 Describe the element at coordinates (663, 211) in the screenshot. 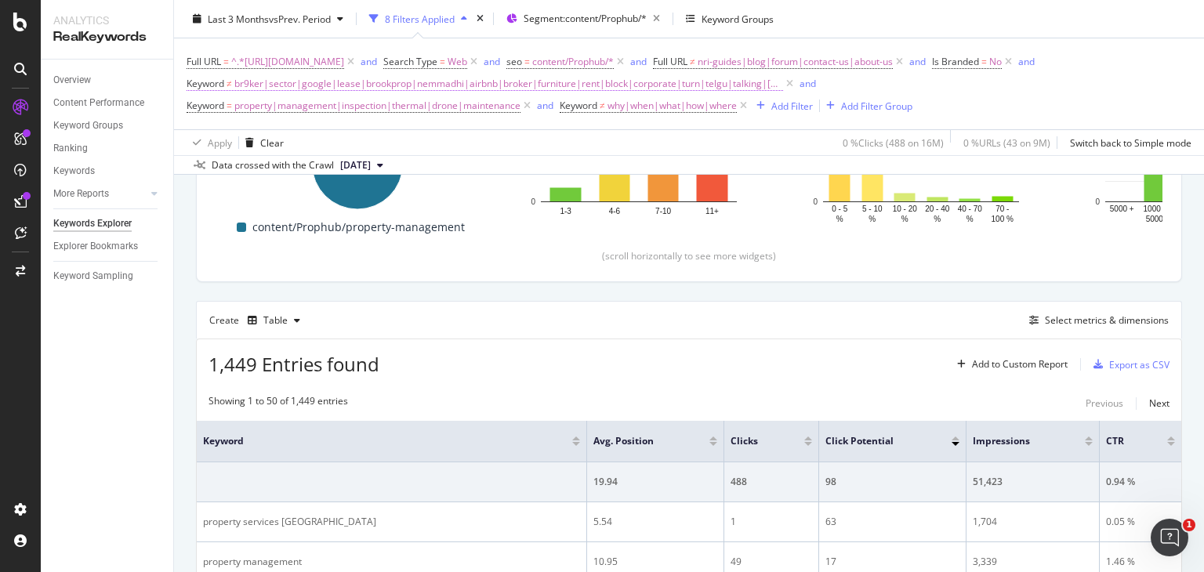

I see `text: 7-10` at that location.